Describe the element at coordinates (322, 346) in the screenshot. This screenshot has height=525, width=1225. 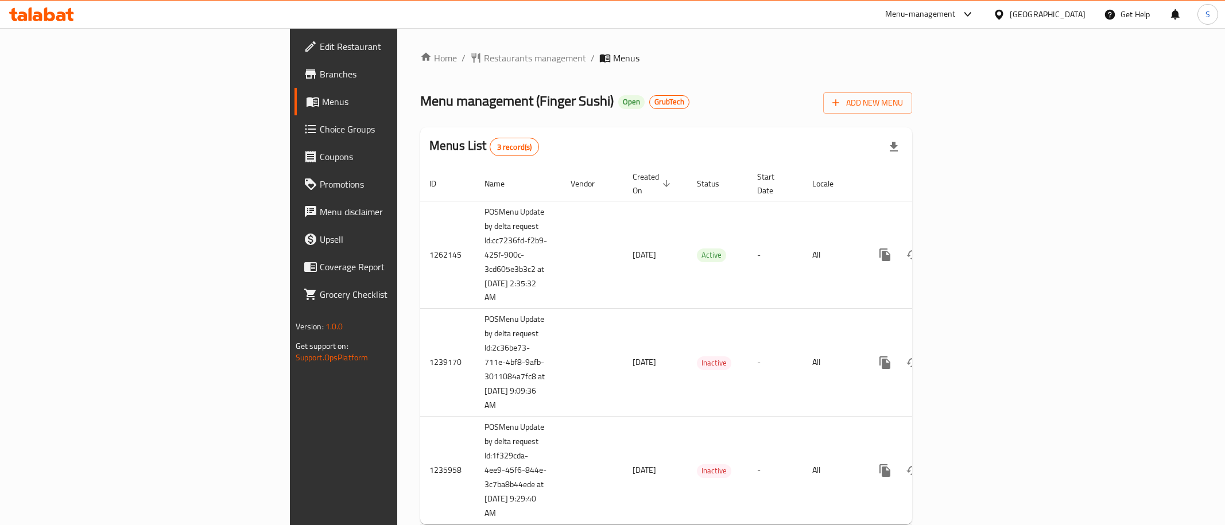
I see `span: Get support on:` at that location.